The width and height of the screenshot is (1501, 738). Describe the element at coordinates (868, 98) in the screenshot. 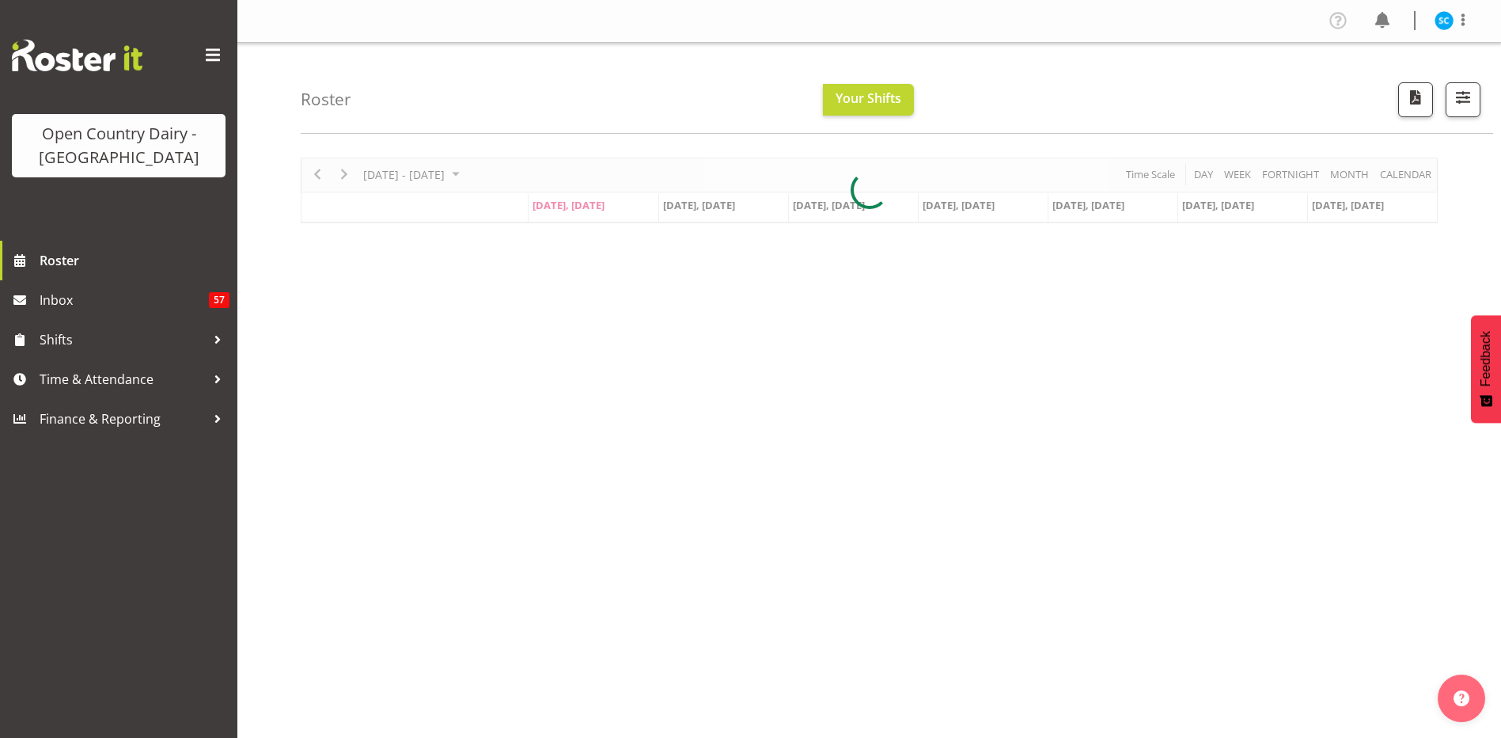

I see `span: Your Shifts` at that location.